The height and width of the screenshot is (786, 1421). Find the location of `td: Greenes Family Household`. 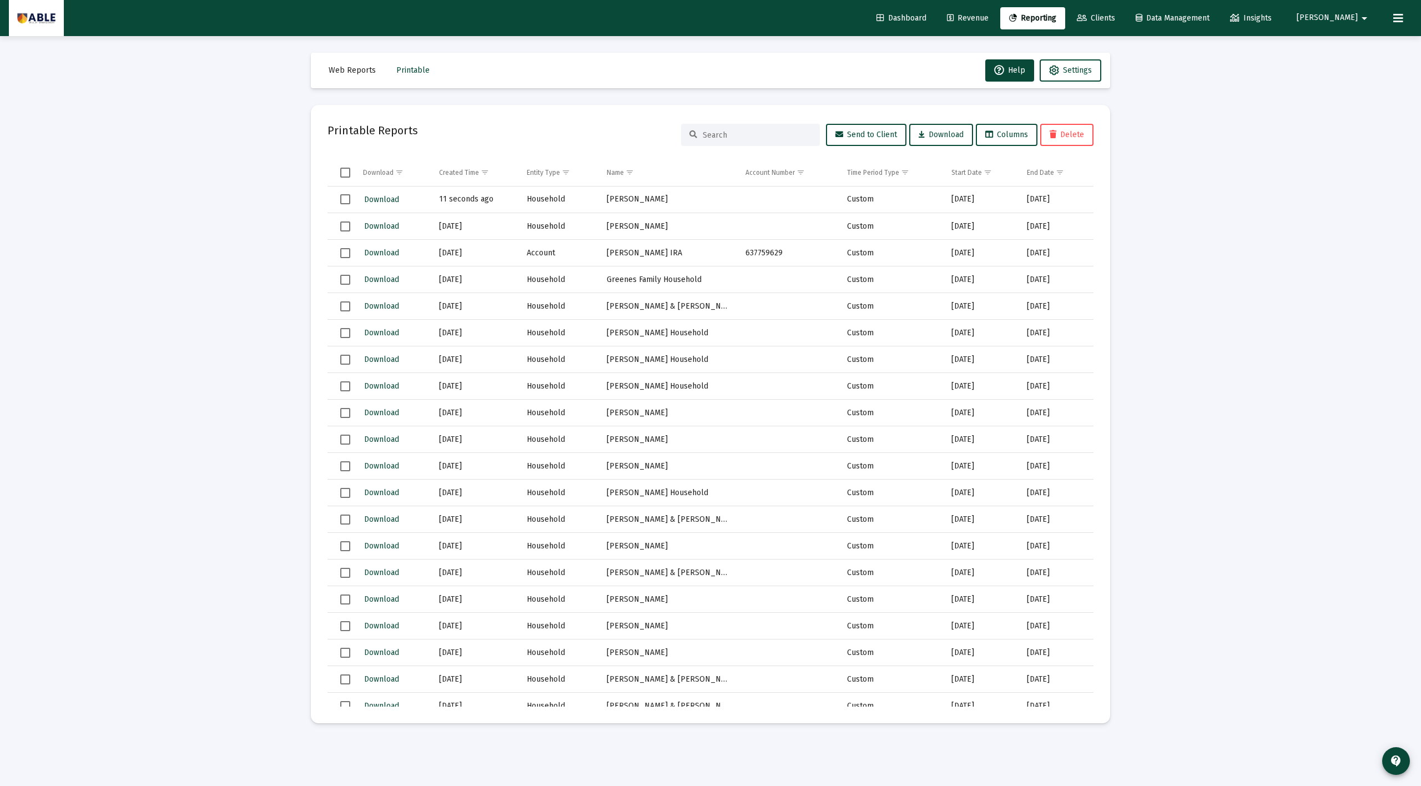

td: Greenes Family Household is located at coordinates (668, 280).